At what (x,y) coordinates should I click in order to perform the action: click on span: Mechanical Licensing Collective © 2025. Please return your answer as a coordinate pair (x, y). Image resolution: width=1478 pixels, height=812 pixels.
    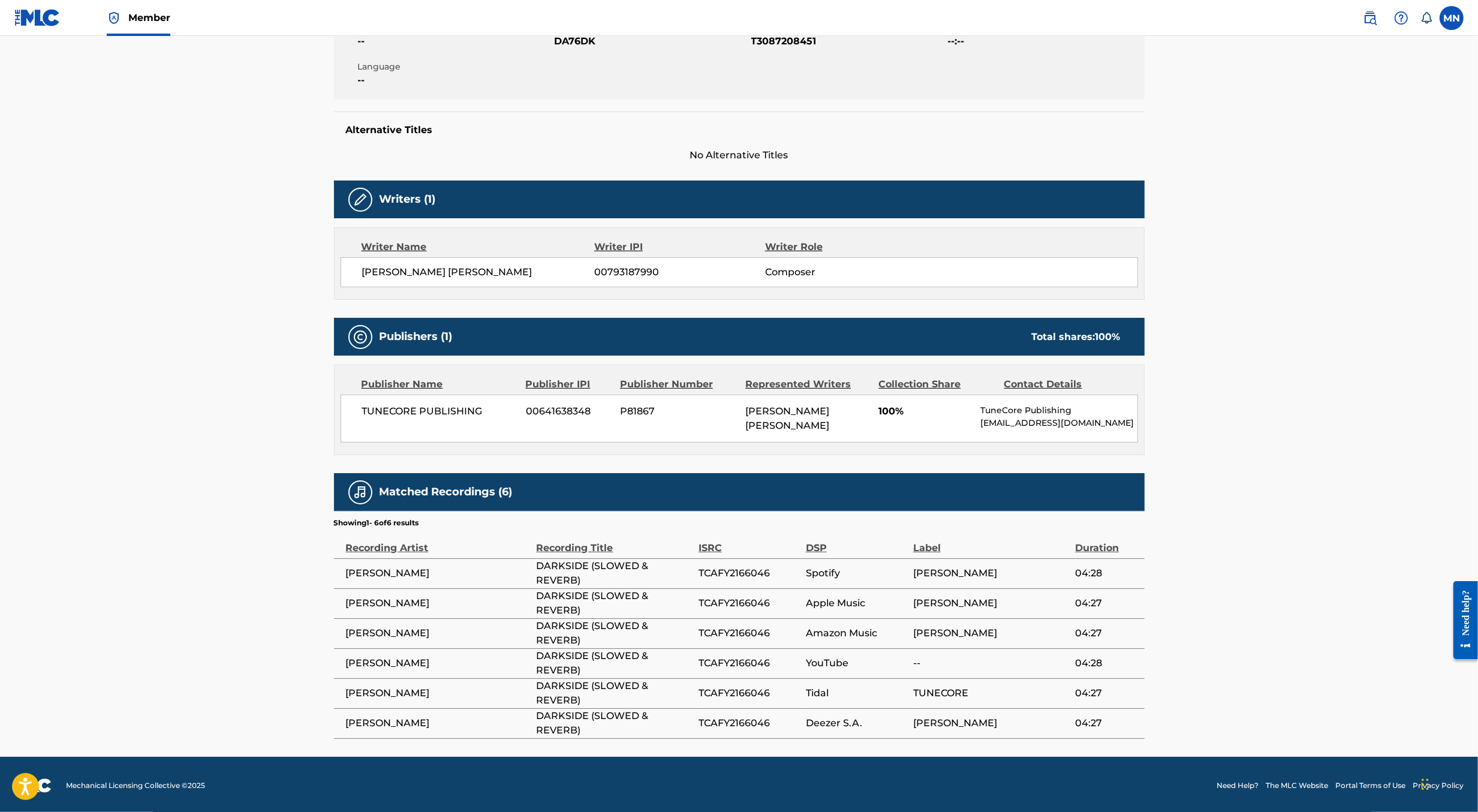
    Looking at the image, I should click on (135, 786).